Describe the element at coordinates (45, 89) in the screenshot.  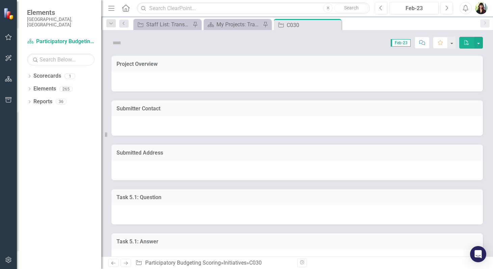
I see `a: Elements` at that location.